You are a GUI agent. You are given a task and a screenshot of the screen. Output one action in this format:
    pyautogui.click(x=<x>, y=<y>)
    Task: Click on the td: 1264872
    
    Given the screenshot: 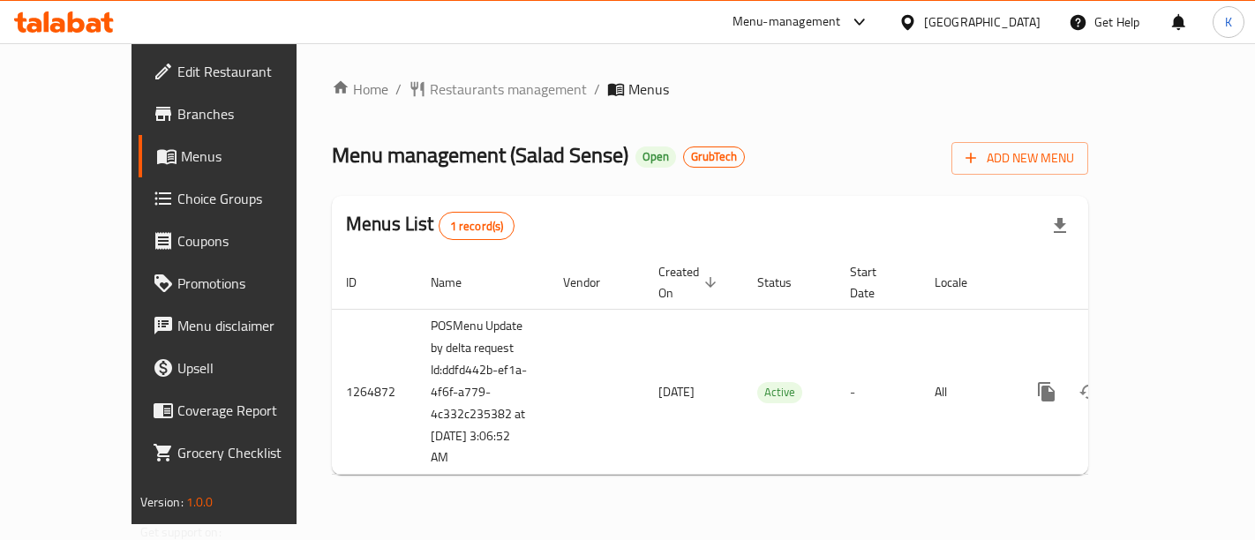 What is the action you would take?
    pyautogui.click(x=374, y=392)
    